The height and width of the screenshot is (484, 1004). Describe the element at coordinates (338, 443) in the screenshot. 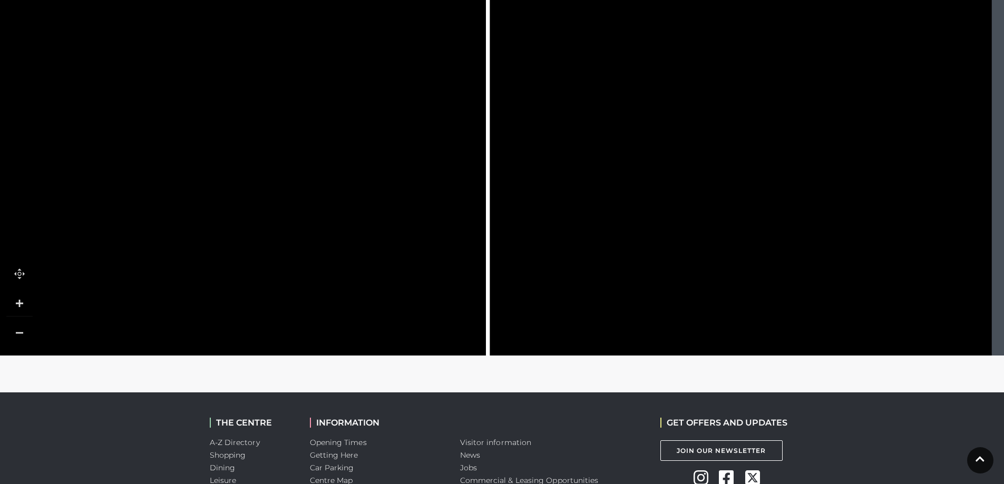

I see `a: Opening Times` at that location.